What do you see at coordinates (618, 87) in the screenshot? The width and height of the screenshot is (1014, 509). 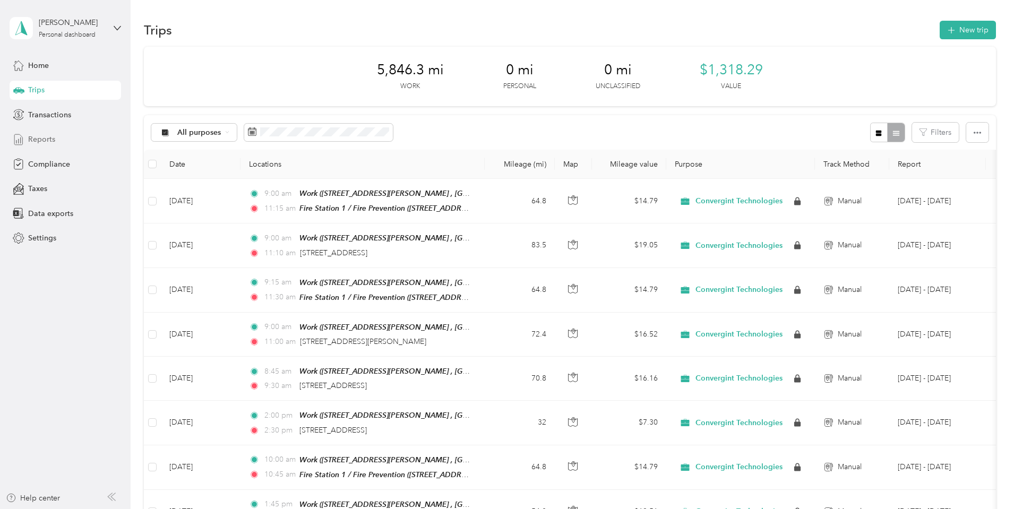 I see `p: Unclassified` at bounding box center [618, 87].